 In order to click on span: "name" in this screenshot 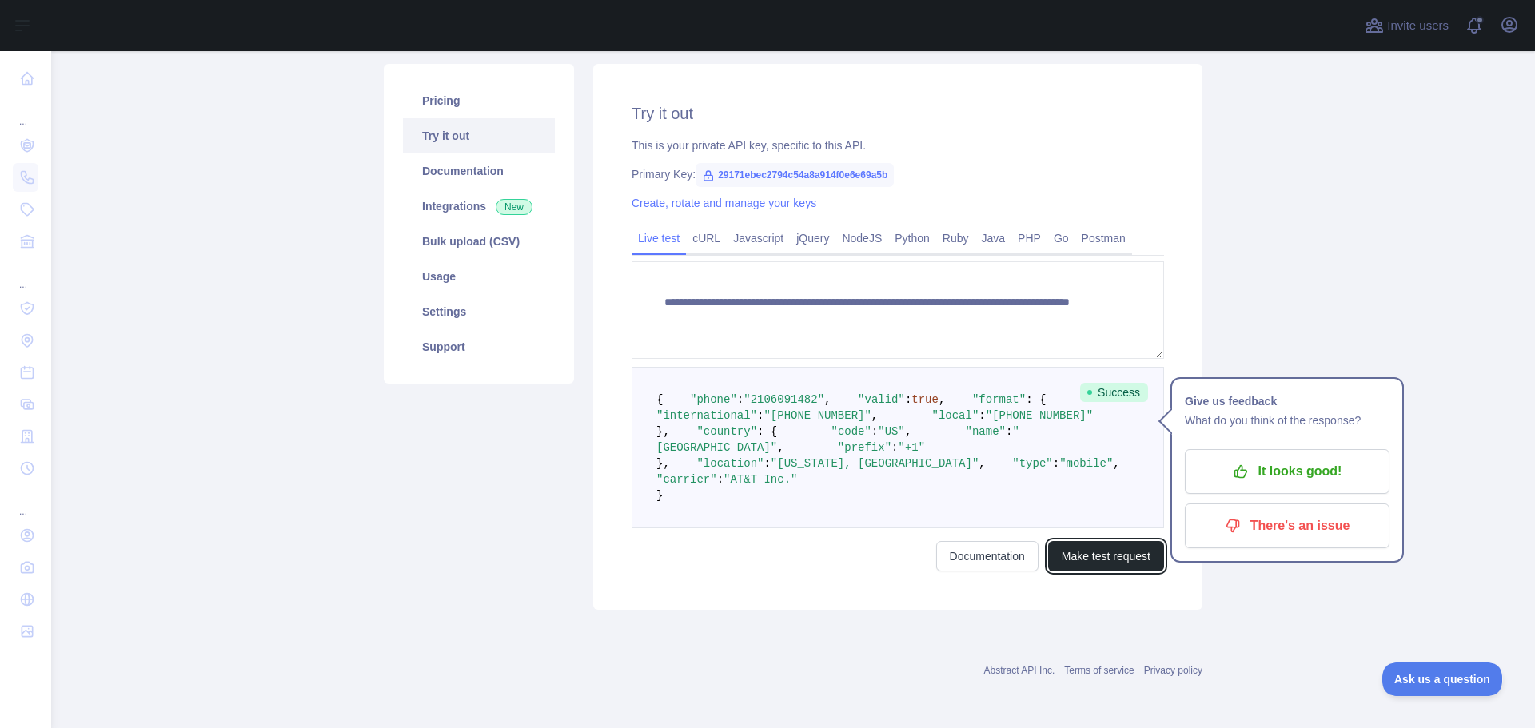, I will do `click(985, 432)`.